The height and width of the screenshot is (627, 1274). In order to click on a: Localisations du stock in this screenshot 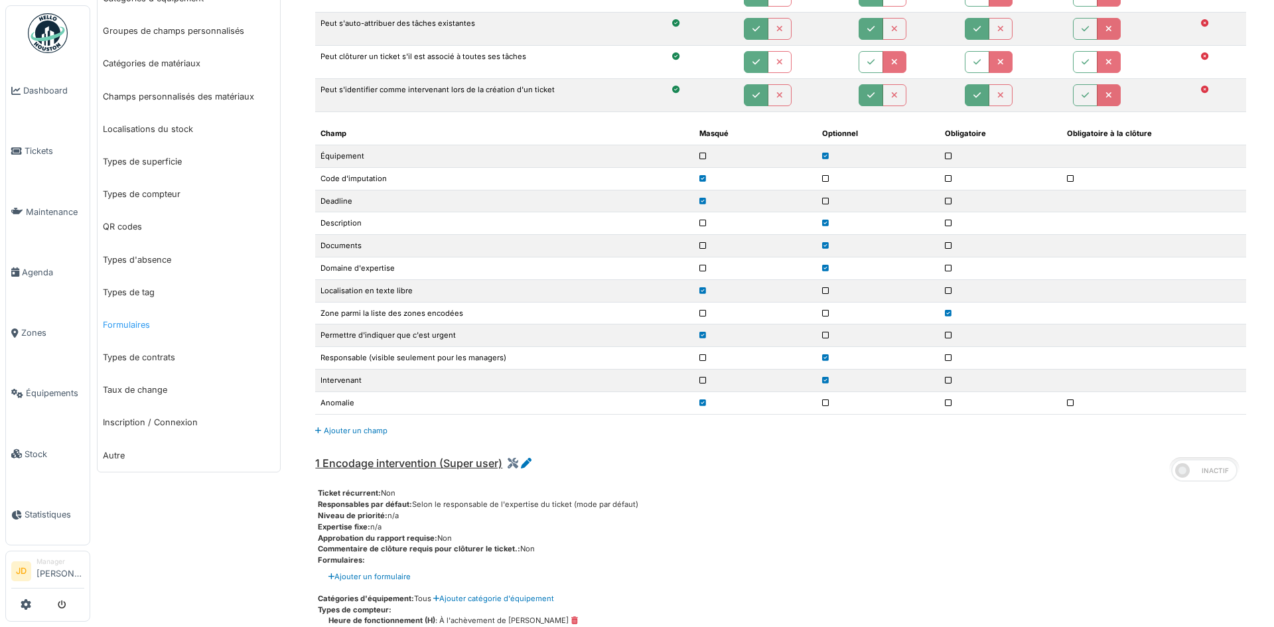, I will do `click(188, 129)`.